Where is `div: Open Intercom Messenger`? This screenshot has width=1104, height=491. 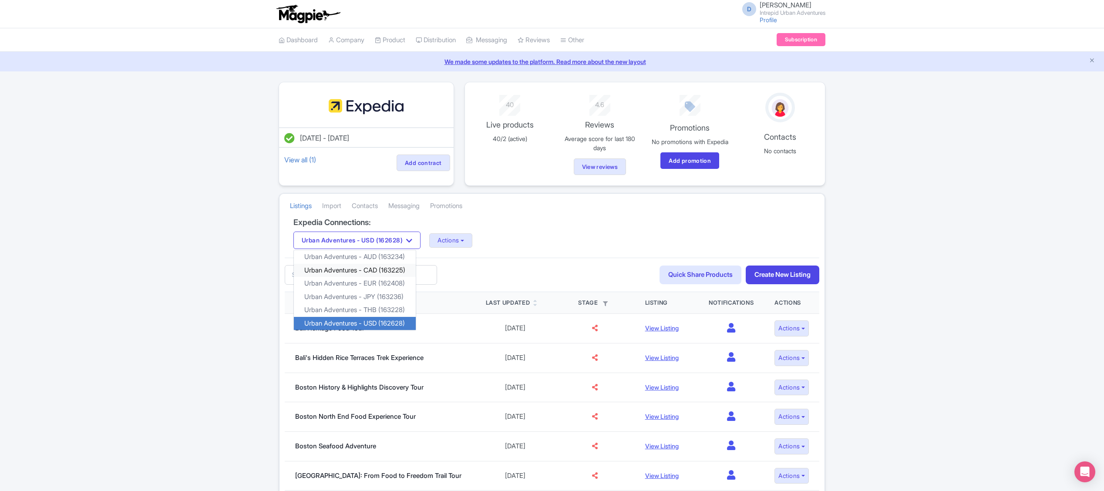 div: Open Intercom Messenger is located at coordinates (1085, 472).